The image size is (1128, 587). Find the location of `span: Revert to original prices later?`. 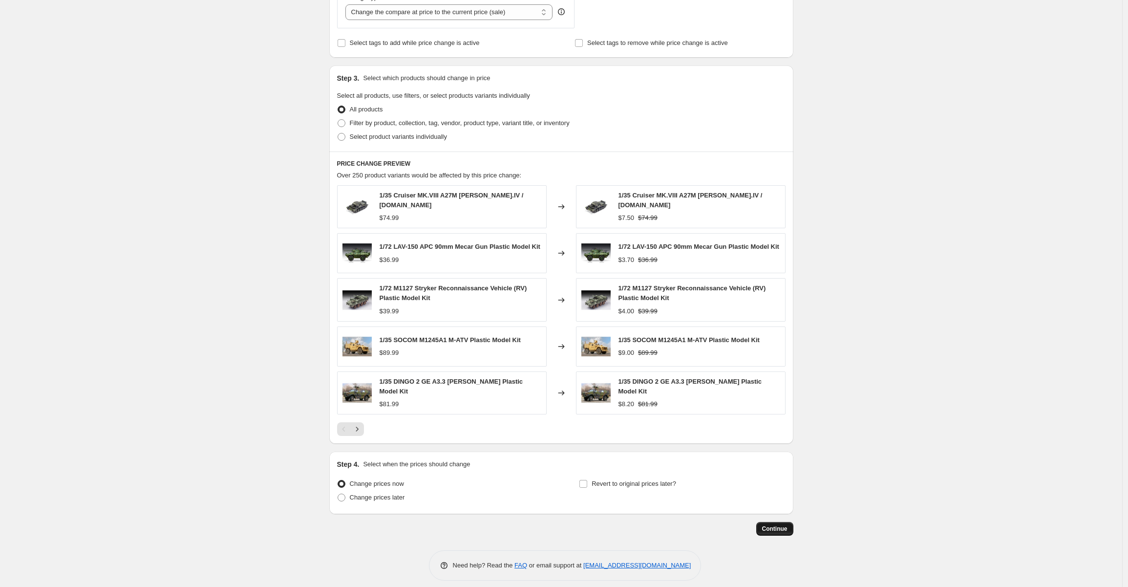

span: Revert to original prices later? is located at coordinates (634, 483).